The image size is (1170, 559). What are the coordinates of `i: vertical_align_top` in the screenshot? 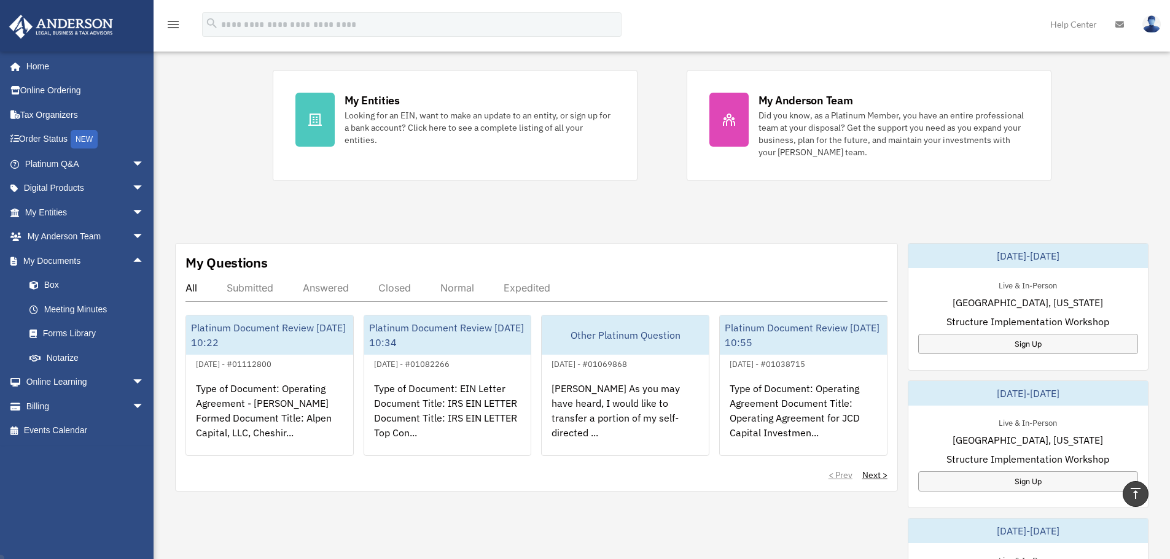 It's located at (1135, 494).